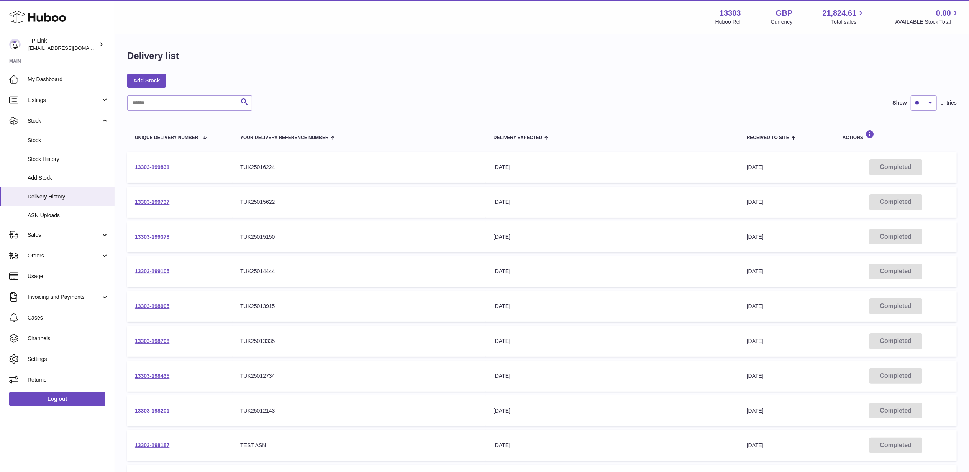  I want to click on span: Your Delivery Reference Number, so click(284, 138).